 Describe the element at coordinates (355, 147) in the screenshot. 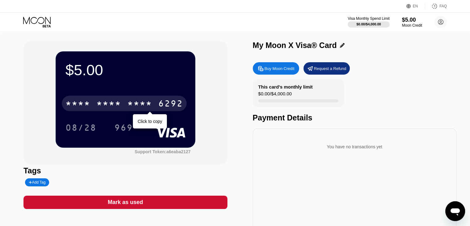

I see `div: You have no transactions yet` at that location.